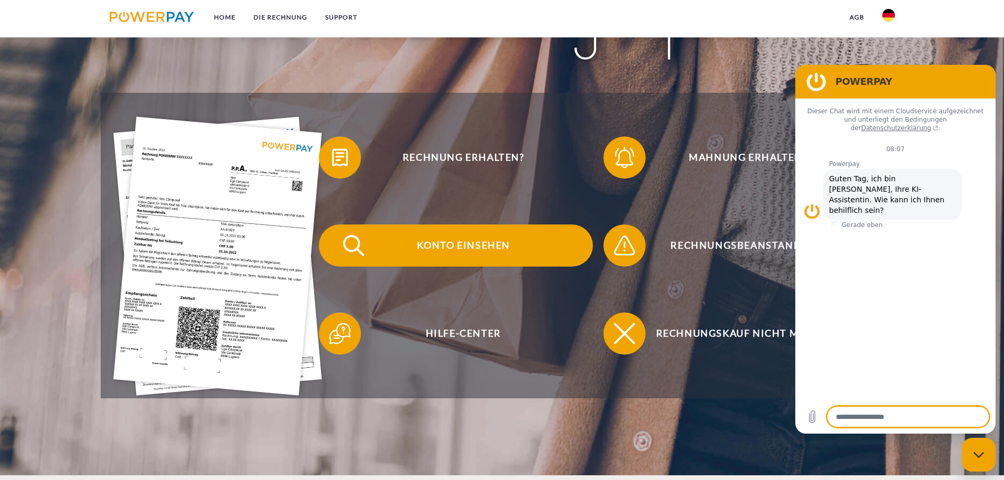  What do you see at coordinates (340, 334) in the screenshot?
I see `img: qb_help.svg` at bounding box center [340, 334].